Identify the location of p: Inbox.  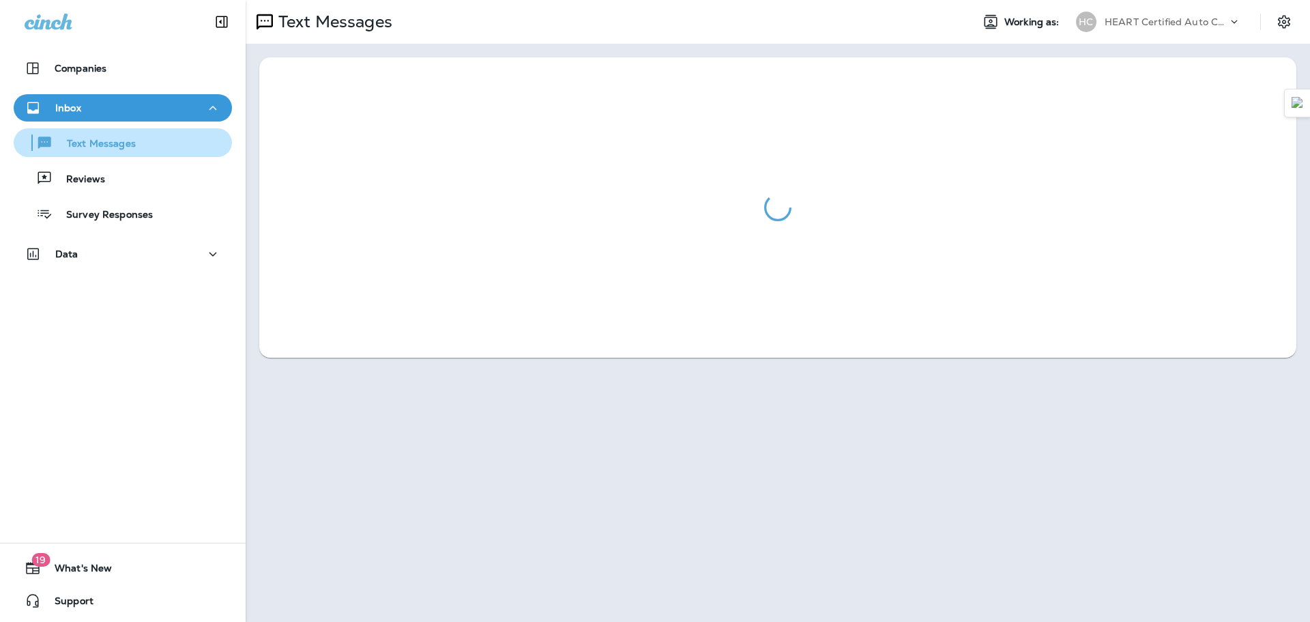
(68, 108).